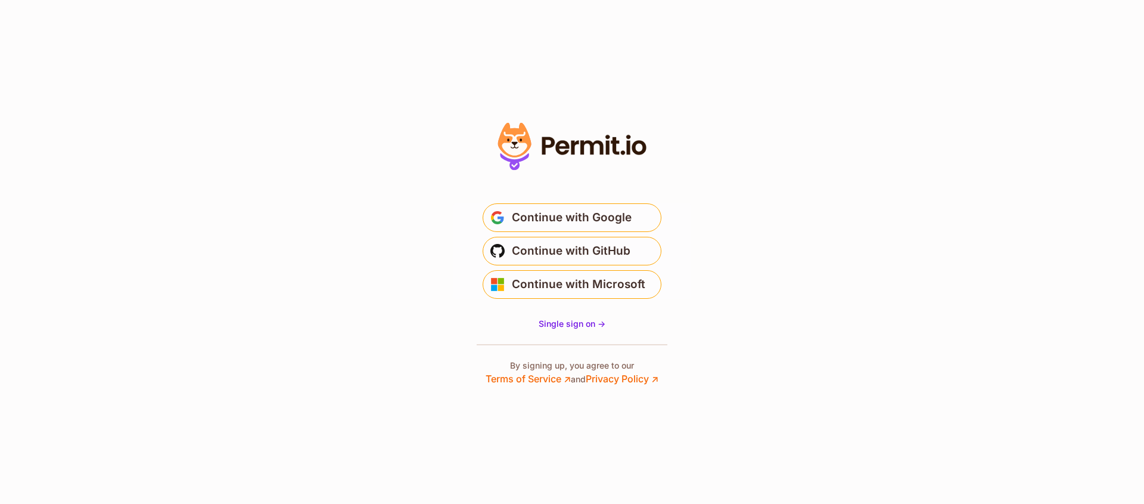 This screenshot has width=1144, height=504. I want to click on p: By signing up, you agree to our and, so click(572, 373).